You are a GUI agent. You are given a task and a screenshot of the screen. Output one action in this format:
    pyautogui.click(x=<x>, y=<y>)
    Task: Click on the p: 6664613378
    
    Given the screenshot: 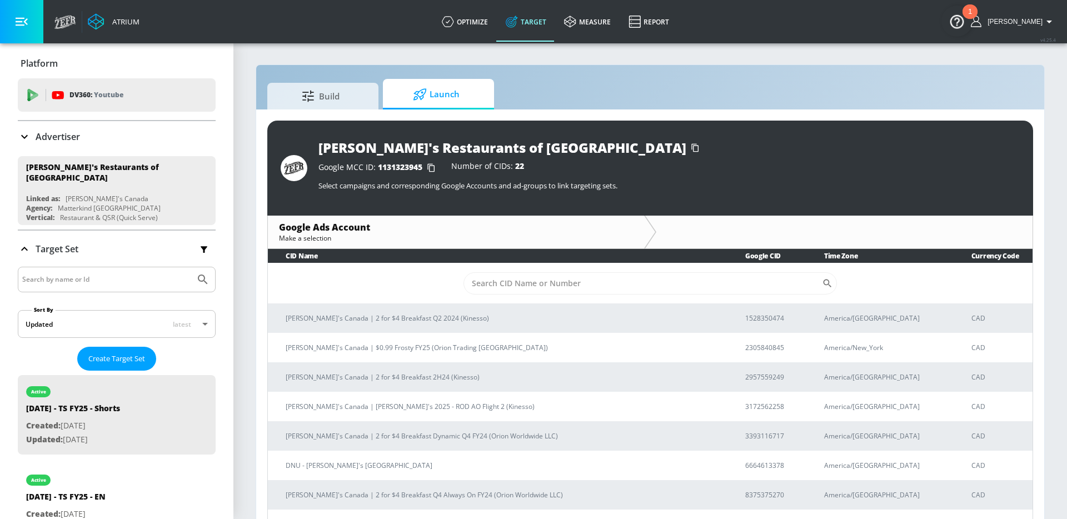 What is the action you would take?
    pyautogui.click(x=772, y=465)
    